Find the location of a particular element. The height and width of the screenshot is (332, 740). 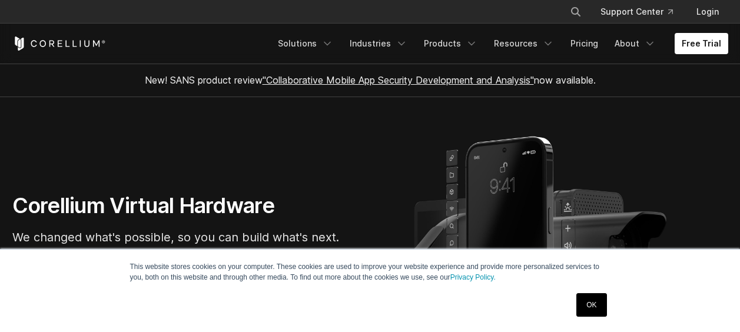

a: About is located at coordinates (635, 44).